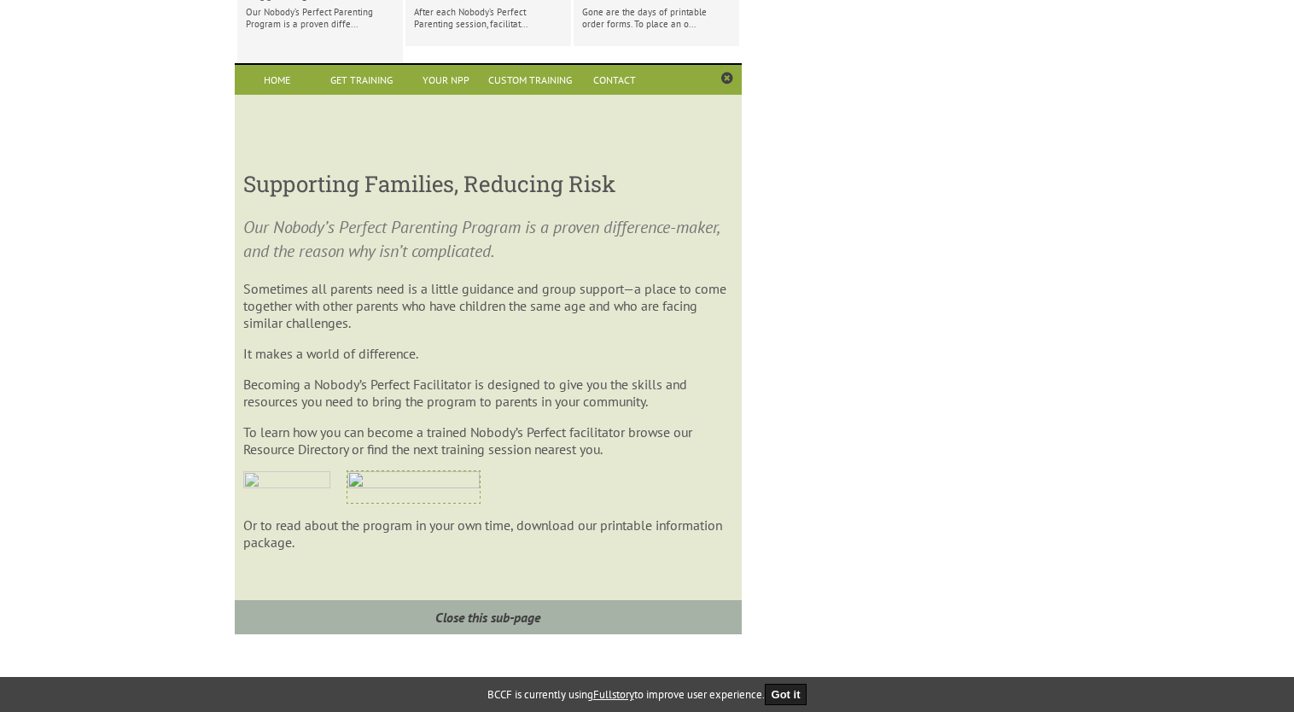 The height and width of the screenshot is (712, 1294). I want to click on p: Our Nobody’s Perfect Parenting Program is a proven diffe..., so click(320, 18).